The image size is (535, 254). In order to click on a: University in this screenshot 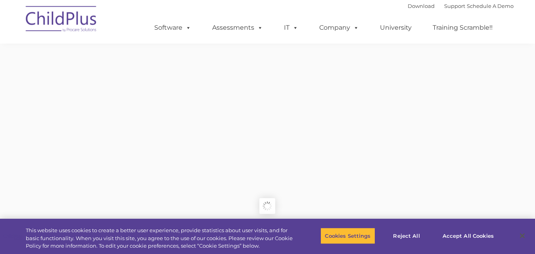, I will do `click(396, 28)`.